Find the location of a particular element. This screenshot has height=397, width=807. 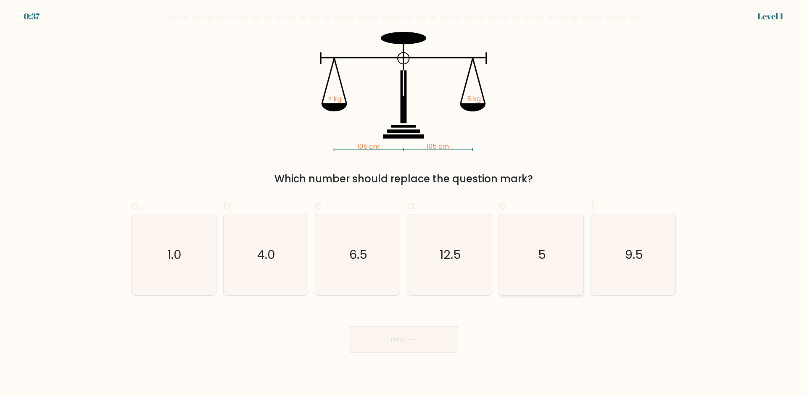

div: Which number should replace the question mark? is located at coordinates (404, 179).